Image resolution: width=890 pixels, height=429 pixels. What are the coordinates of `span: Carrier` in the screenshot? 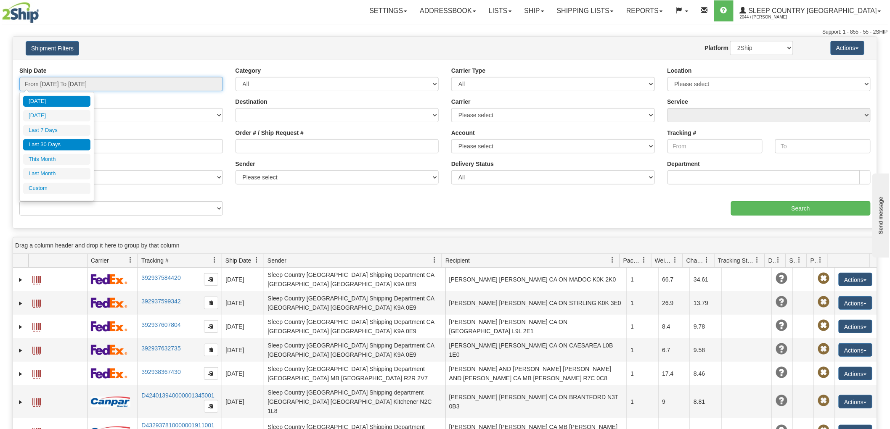 It's located at (100, 261).